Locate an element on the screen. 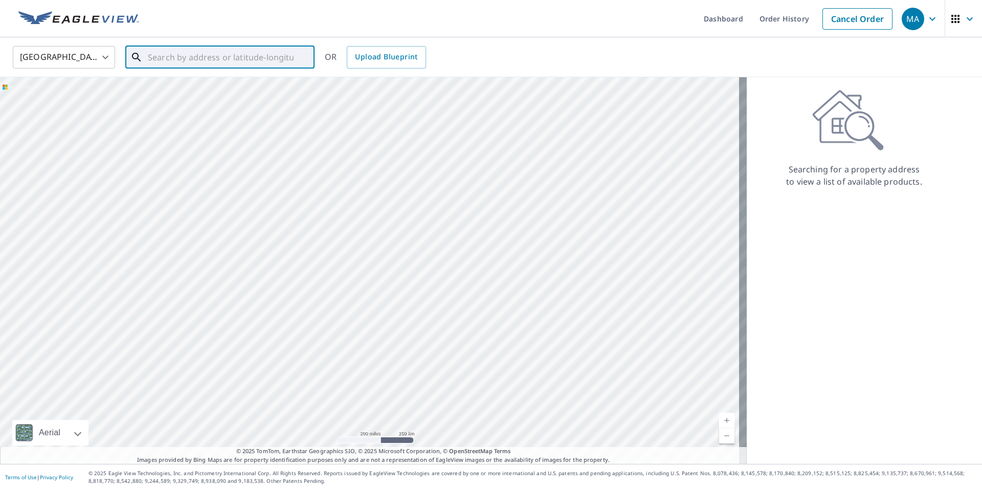 The height and width of the screenshot is (490, 982). a: Current Level 5, Zoom In is located at coordinates (727, 421).